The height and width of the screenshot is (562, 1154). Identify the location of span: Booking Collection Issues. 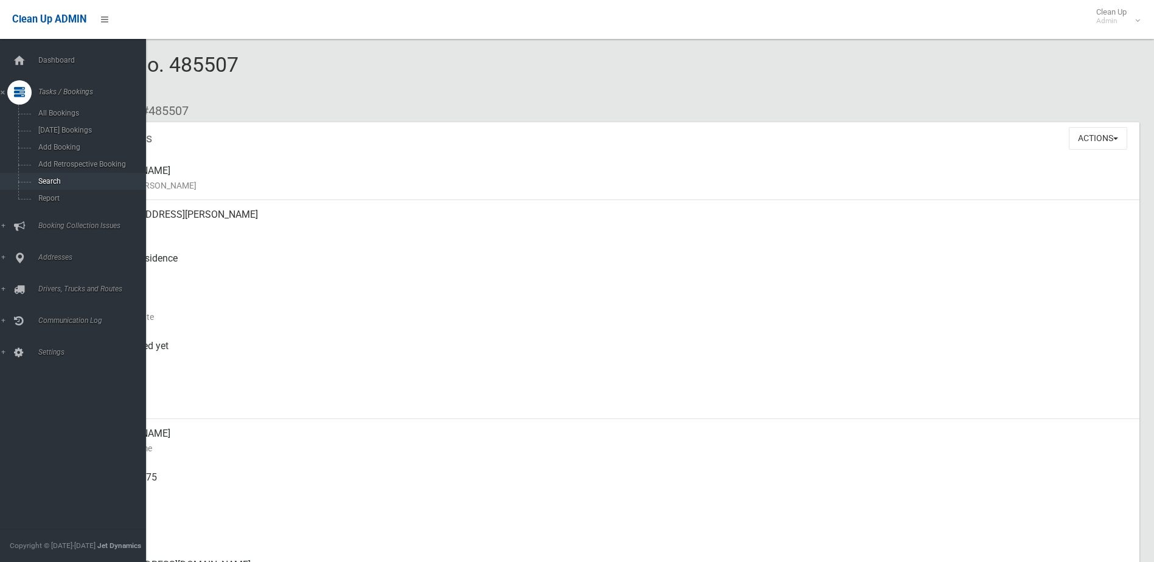
(95, 226).